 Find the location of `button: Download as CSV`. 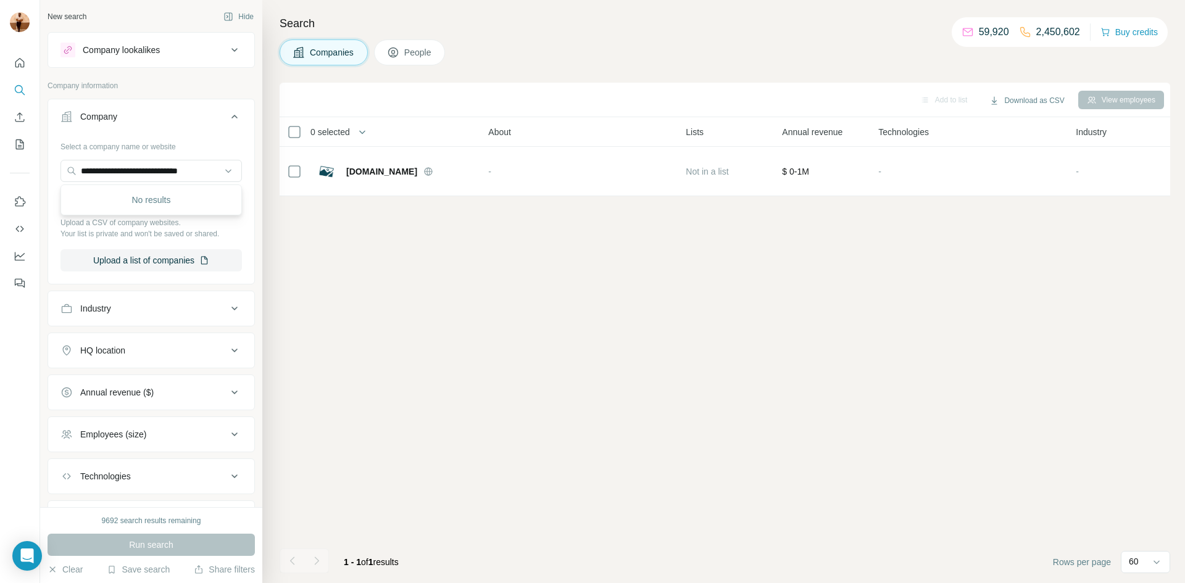

button: Download as CSV is located at coordinates (1026, 101).